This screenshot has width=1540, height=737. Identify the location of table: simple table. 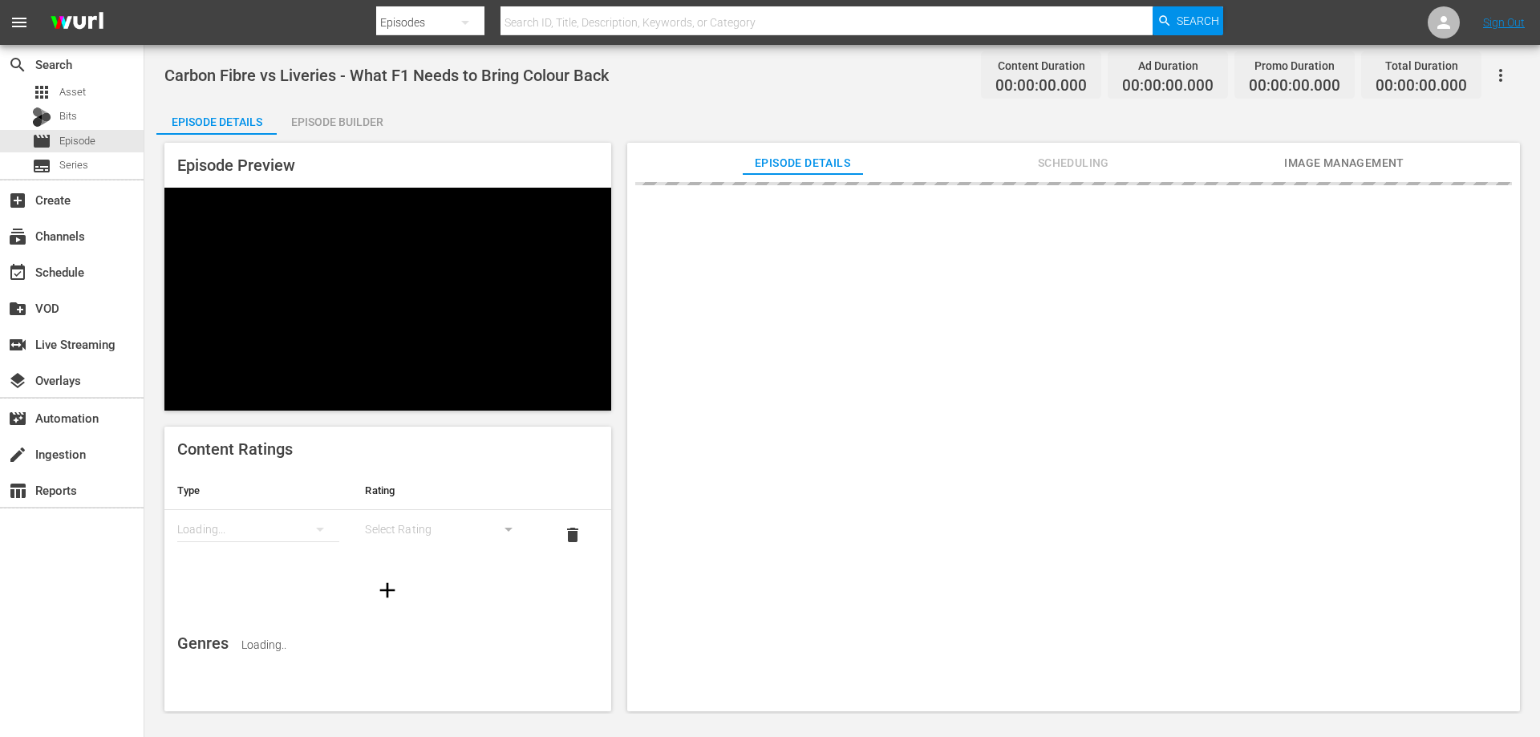
(387, 516).